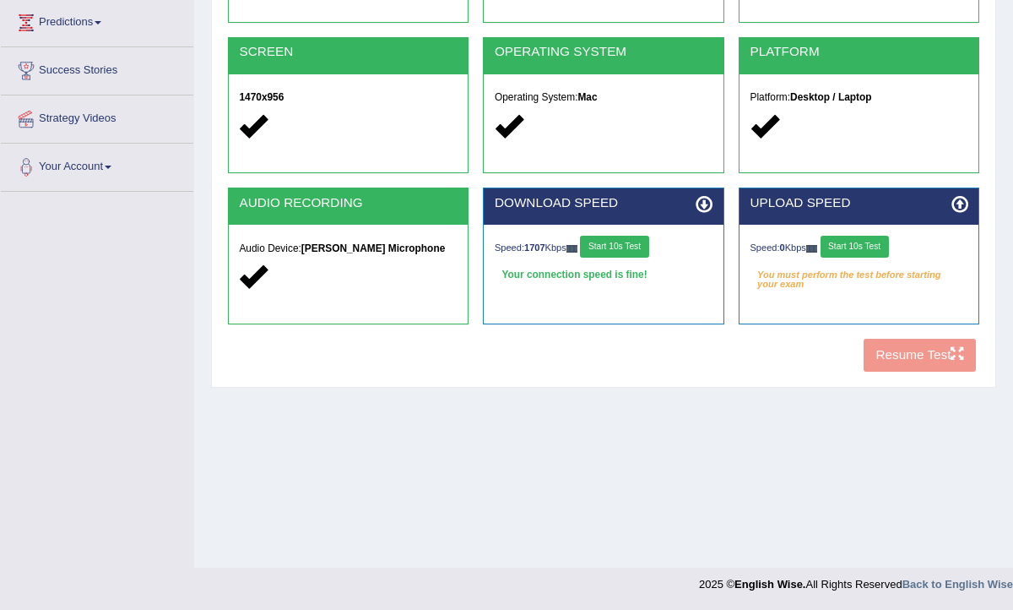 This screenshot has height=610, width=1013. I want to click on h2: DOWNLOAD SPEED, so click(604, 203).